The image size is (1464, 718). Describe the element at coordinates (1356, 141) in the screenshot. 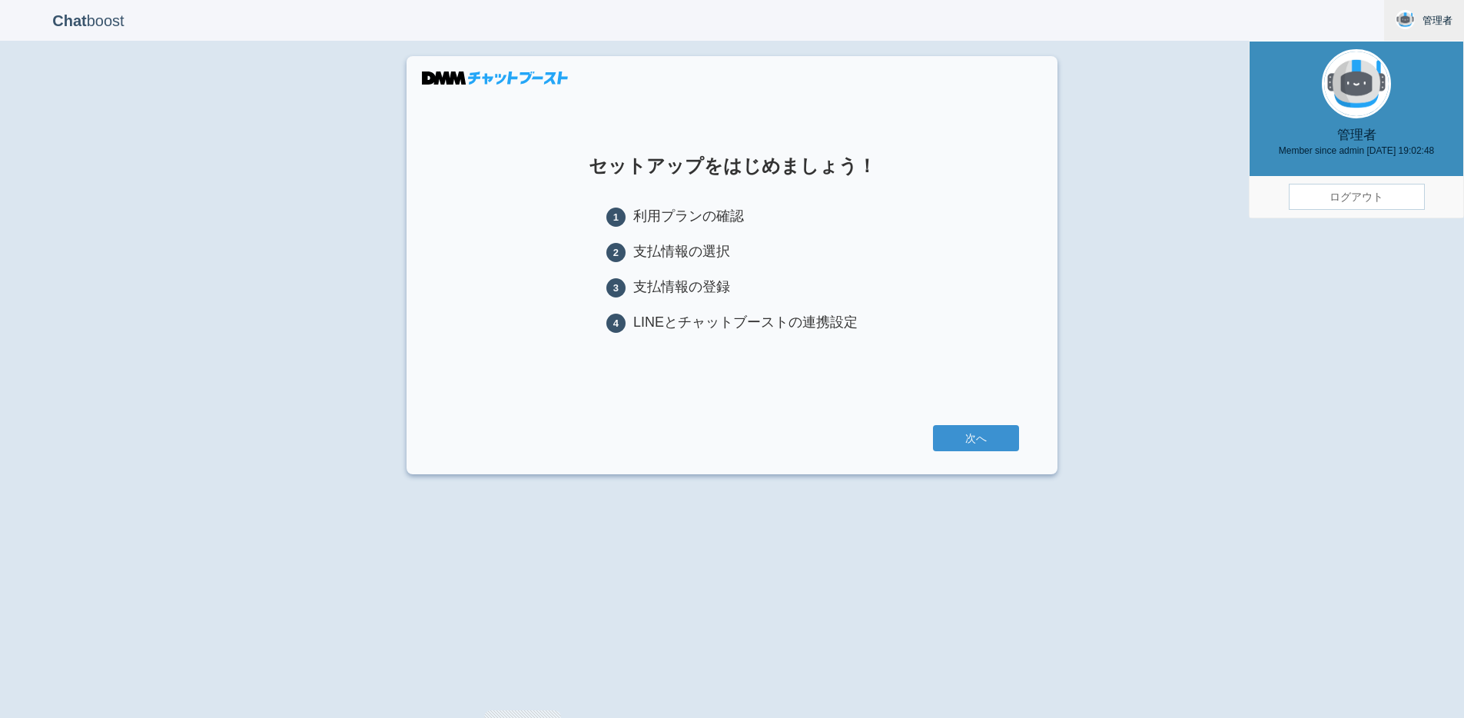

I see `p: 管理者` at that location.